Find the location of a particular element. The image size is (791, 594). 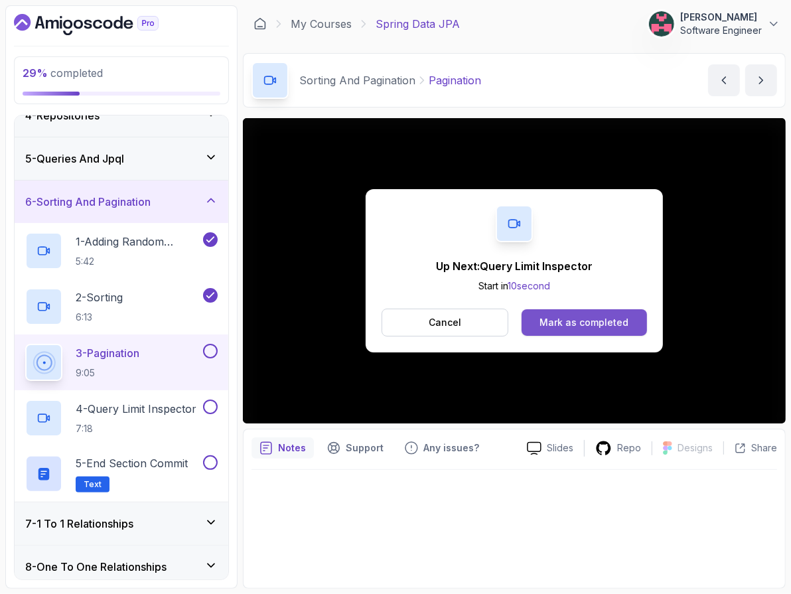

h3: 7 - 1 To 1 Relationships is located at coordinates (79, 523).